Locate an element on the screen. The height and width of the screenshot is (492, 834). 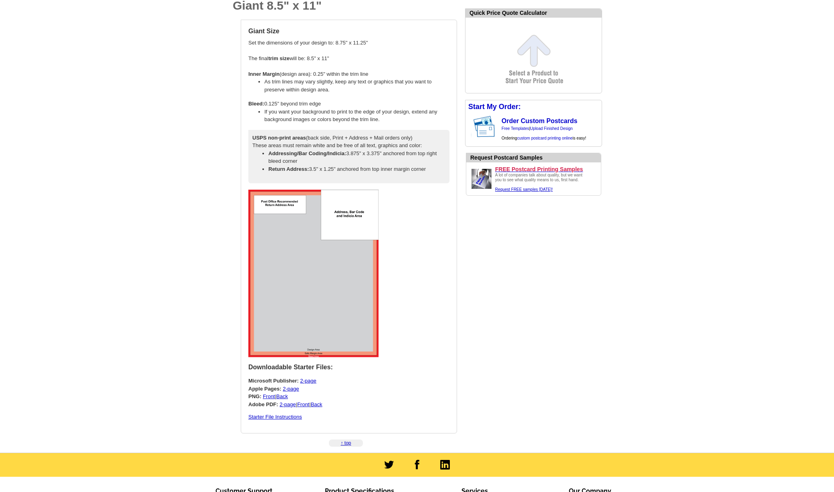
div: Request Postcard Samples is located at coordinates (536, 157).